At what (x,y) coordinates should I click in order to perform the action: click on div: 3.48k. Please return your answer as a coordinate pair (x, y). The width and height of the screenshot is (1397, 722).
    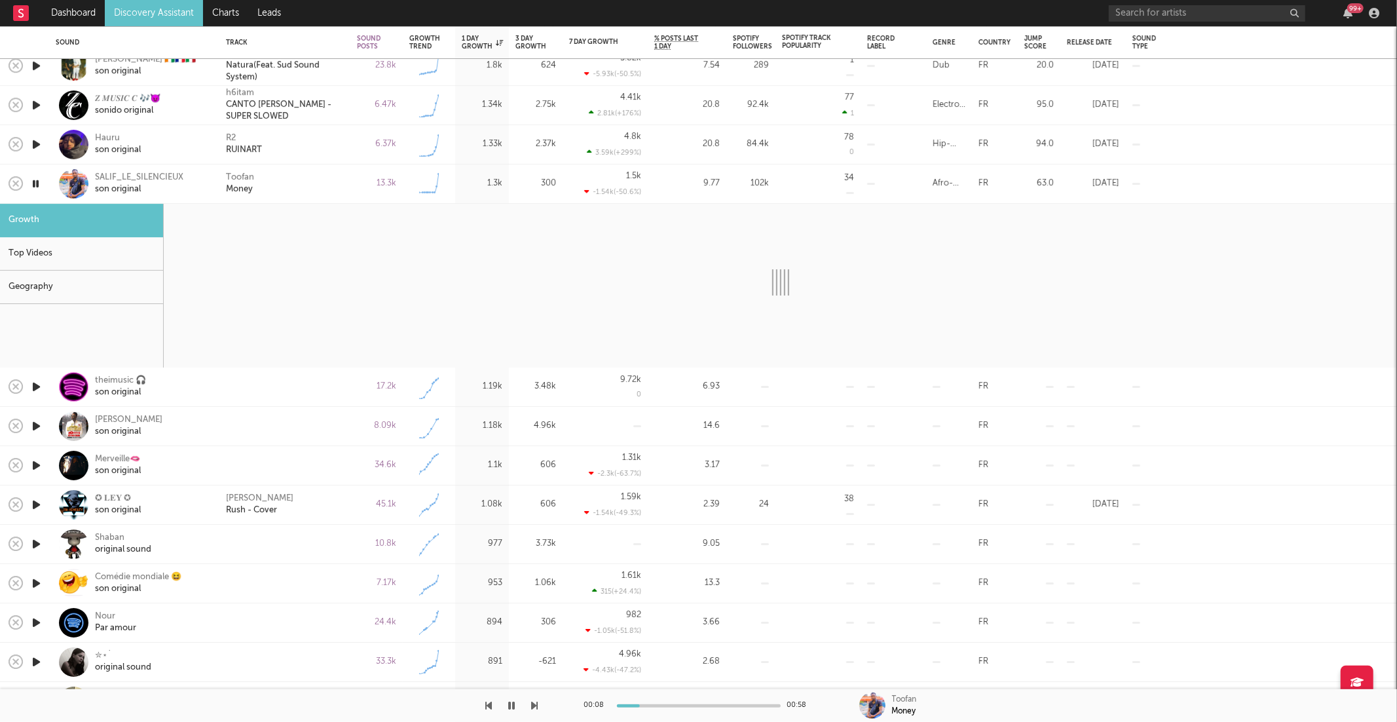
    Looking at the image, I should click on (536, 387).